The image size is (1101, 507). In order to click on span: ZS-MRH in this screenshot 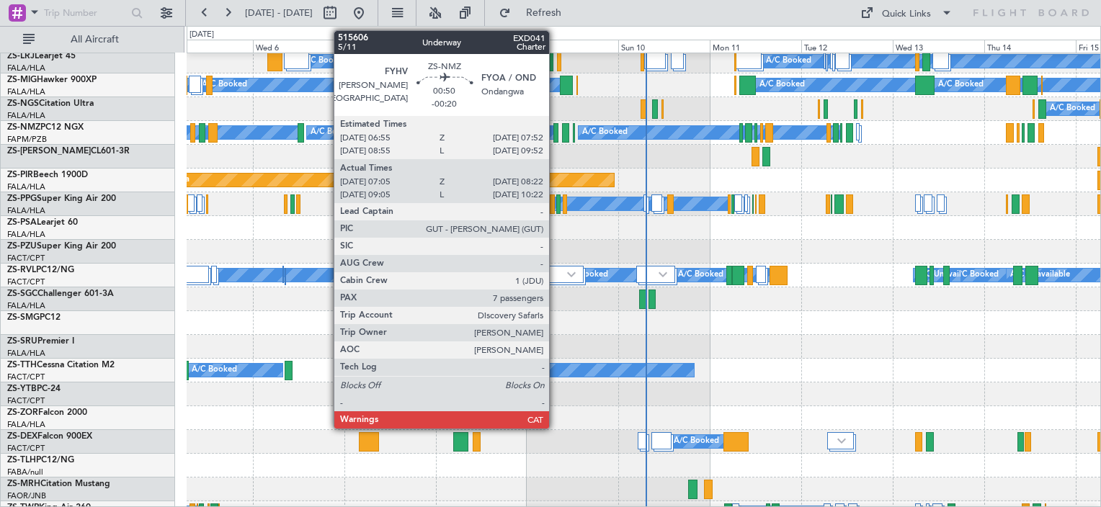, I will do `click(24, 484)`.